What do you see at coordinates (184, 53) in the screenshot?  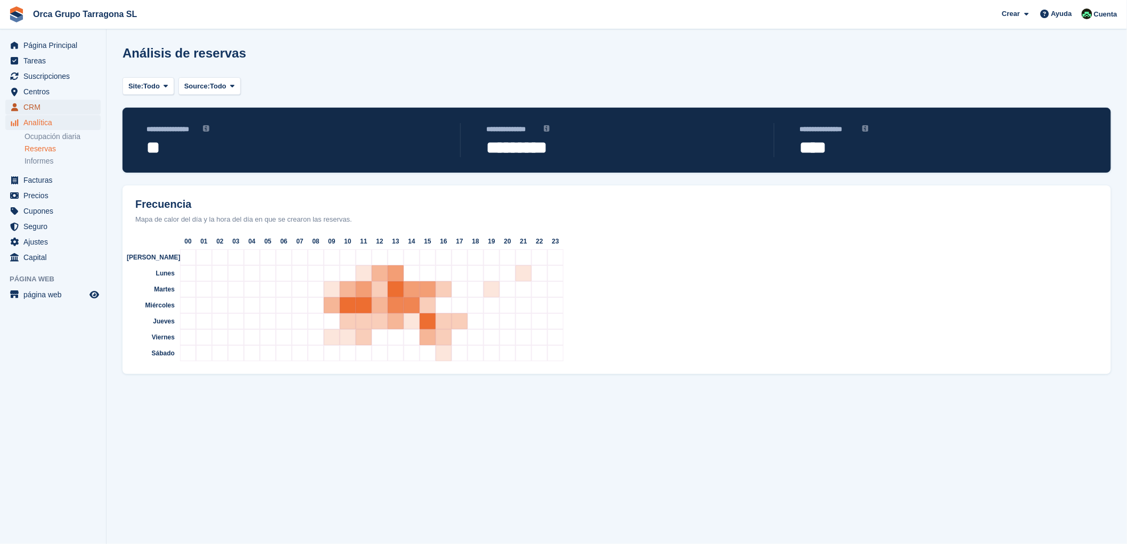 I see `h1: Análisis de reservas` at bounding box center [184, 53].